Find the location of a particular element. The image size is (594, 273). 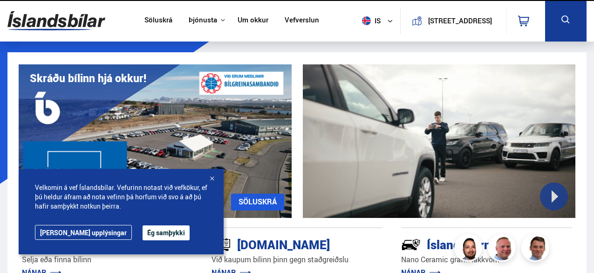

p: Selja eða finna bílinn is located at coordinates (107, 259).